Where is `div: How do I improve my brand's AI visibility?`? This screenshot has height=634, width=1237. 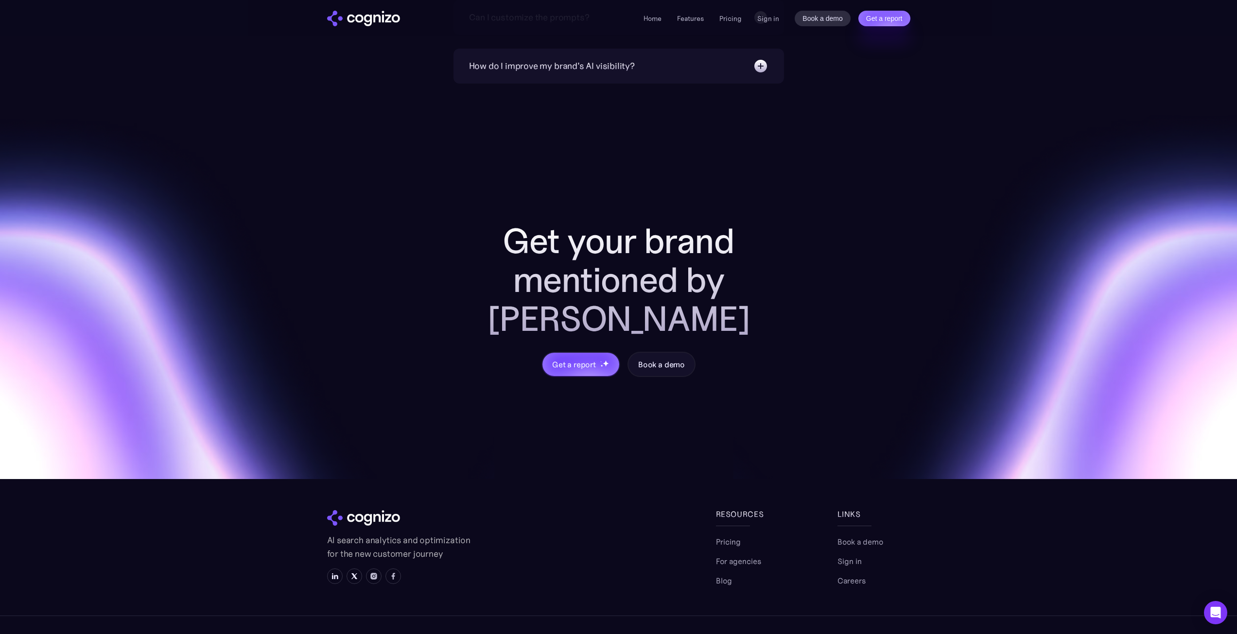
div: How do I improve my brand's AI visibility? is located at coordinates (552, 66).